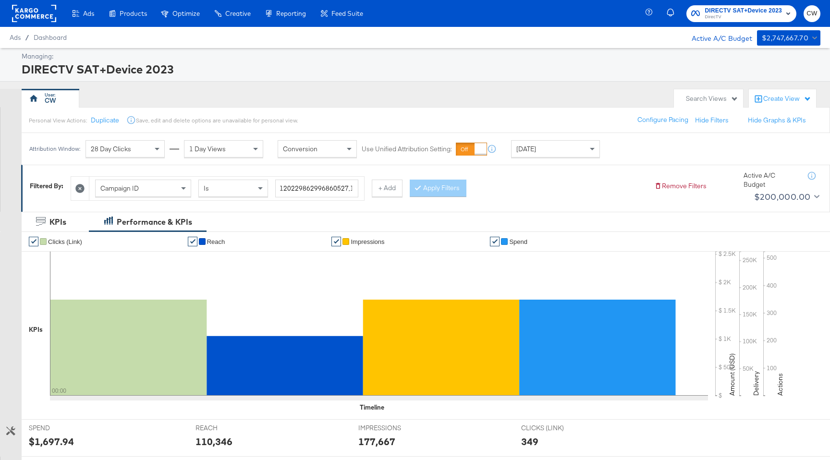 The width and height of the screenshot is (830, 460). I want to click on span: Reach, so click(216, 242).